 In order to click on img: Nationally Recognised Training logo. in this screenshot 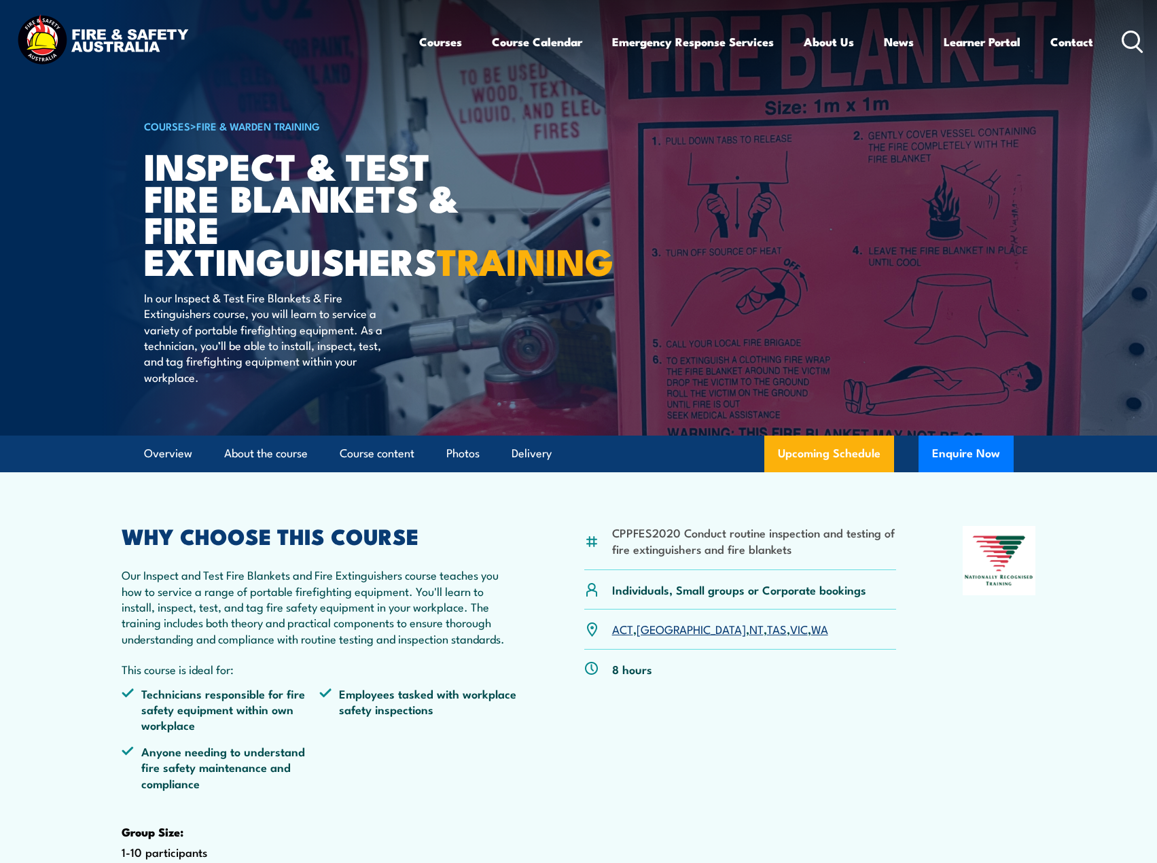, I will do `click(999, 560)`.